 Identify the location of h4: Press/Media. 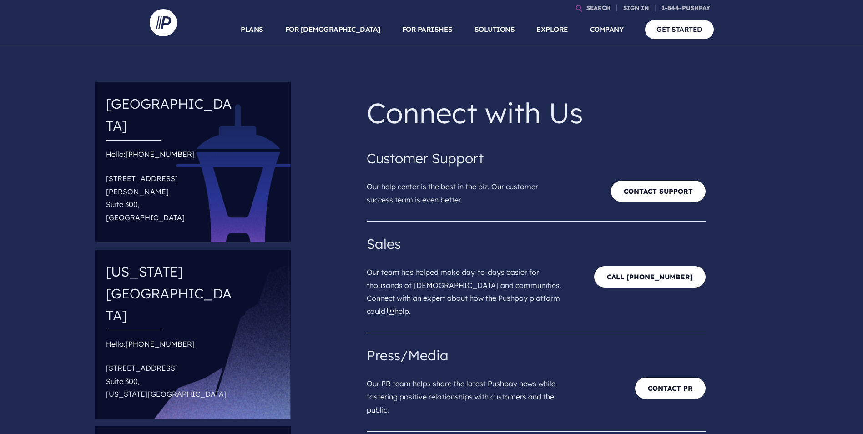
(536, 355).